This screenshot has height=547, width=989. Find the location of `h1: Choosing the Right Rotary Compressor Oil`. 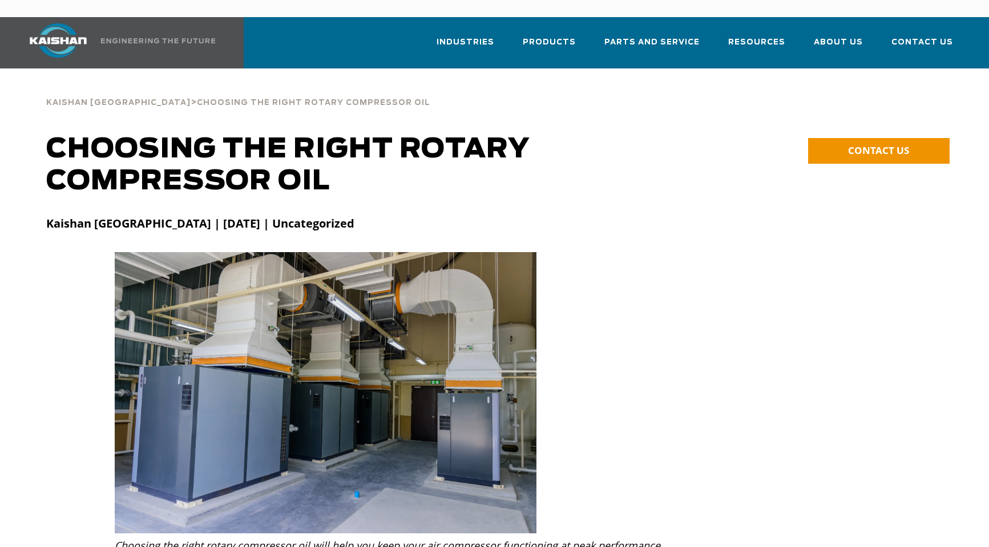

h1: Choosing the Right Rotary Compressor Oil is located at coordinates (381, 166).